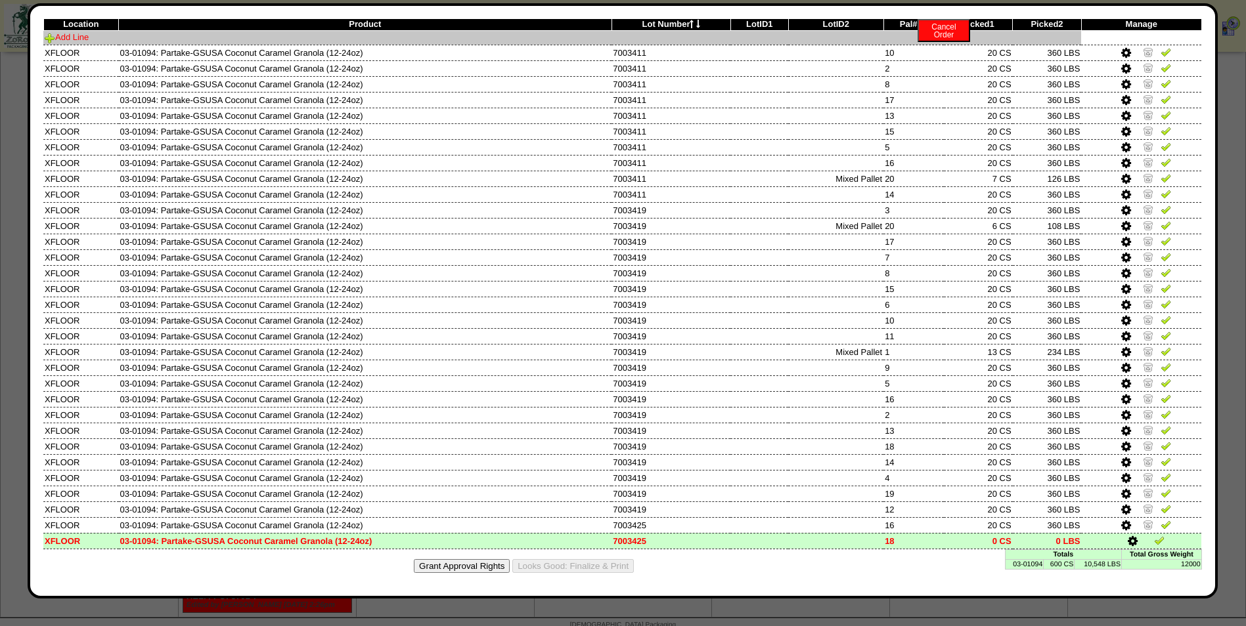  I want to click on td: 13, so click(913, 116).